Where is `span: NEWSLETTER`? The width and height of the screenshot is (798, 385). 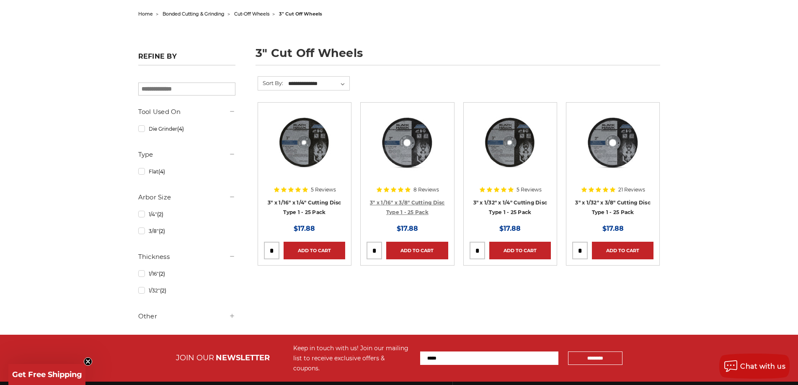
span: NEWSLETTER is located at coordinates (243, 358).